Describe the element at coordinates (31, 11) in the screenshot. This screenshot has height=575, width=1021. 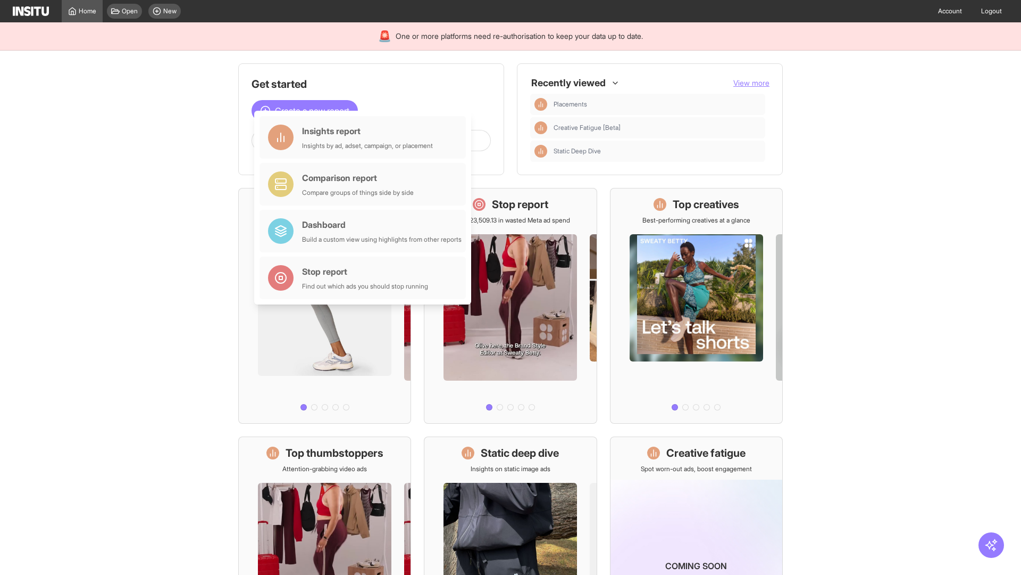
I see `img: Logo` at that location.